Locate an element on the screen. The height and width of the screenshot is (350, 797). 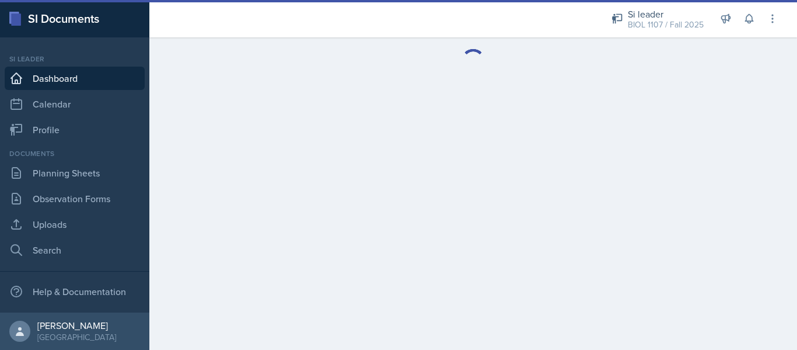
a: Dashboard is located at coordinates (75, 78).